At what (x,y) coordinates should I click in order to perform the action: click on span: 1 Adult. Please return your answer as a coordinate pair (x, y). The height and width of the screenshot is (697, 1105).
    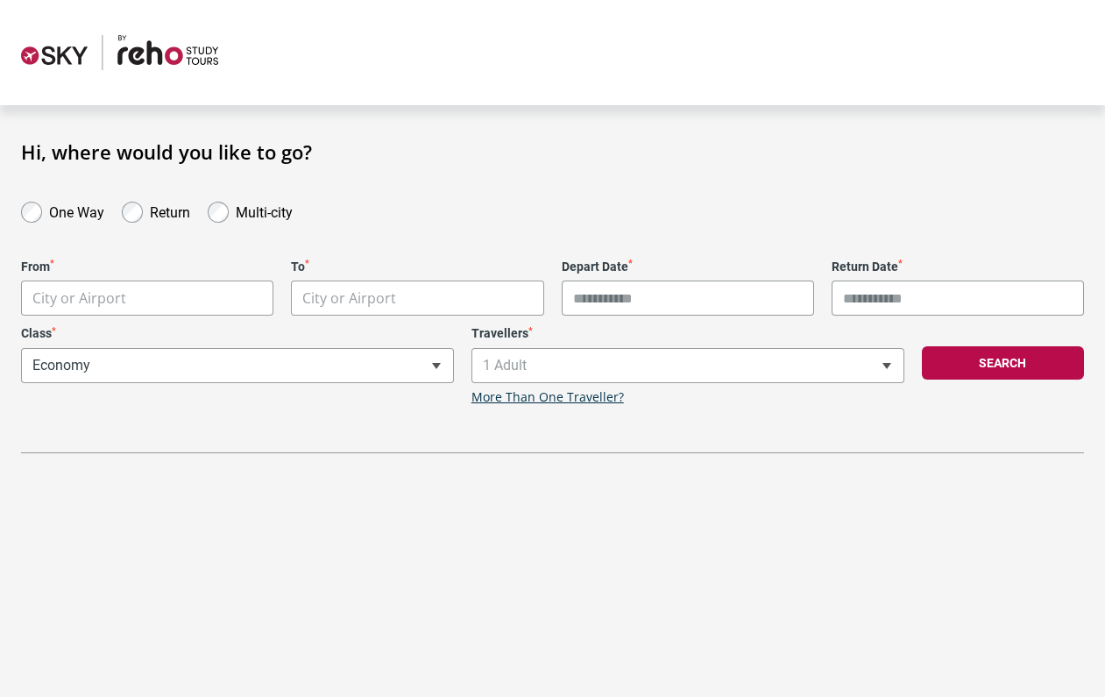
    Looking at the image, I should click on (688, 366).